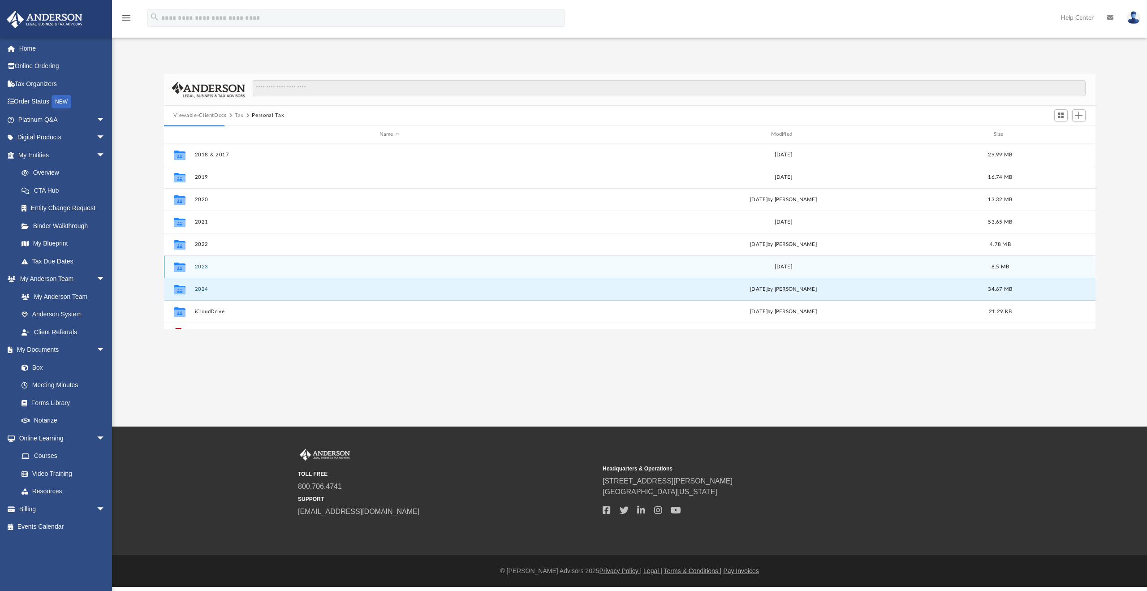 The height and width of the screenshot is (591, 1147). Describe the element at coordinates (61, 473) in the screenshot. I see `a: Video Training` at that location.